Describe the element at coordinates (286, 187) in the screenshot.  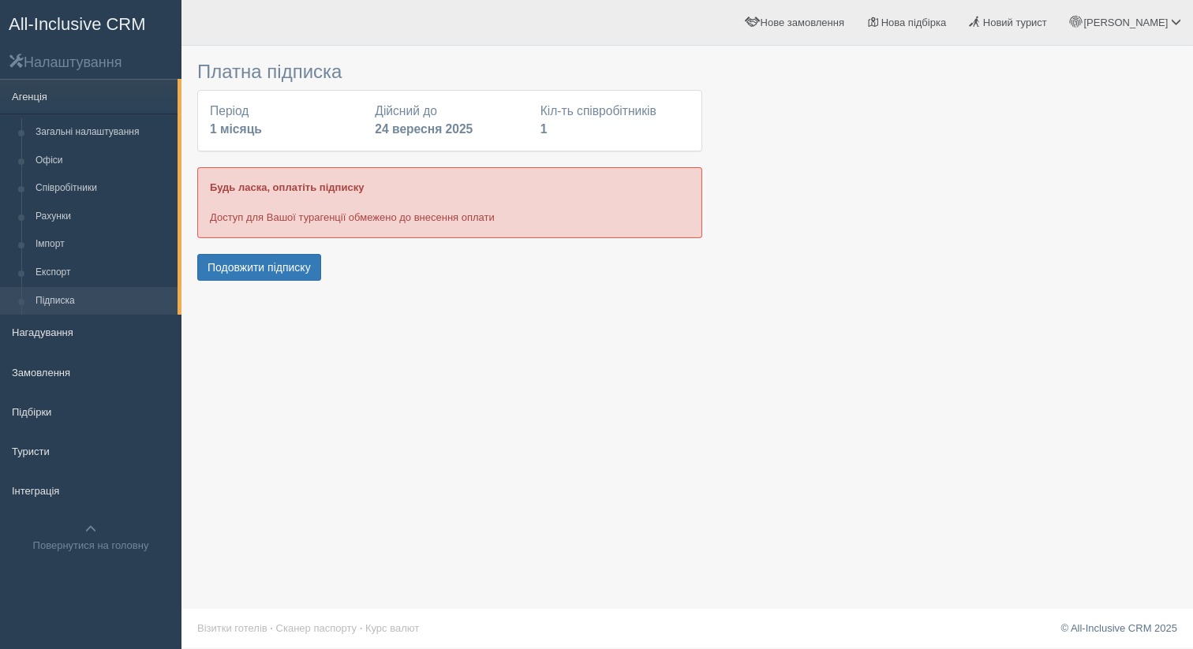
I see `b: Будь ласка, оплатіть підписку` at that location.